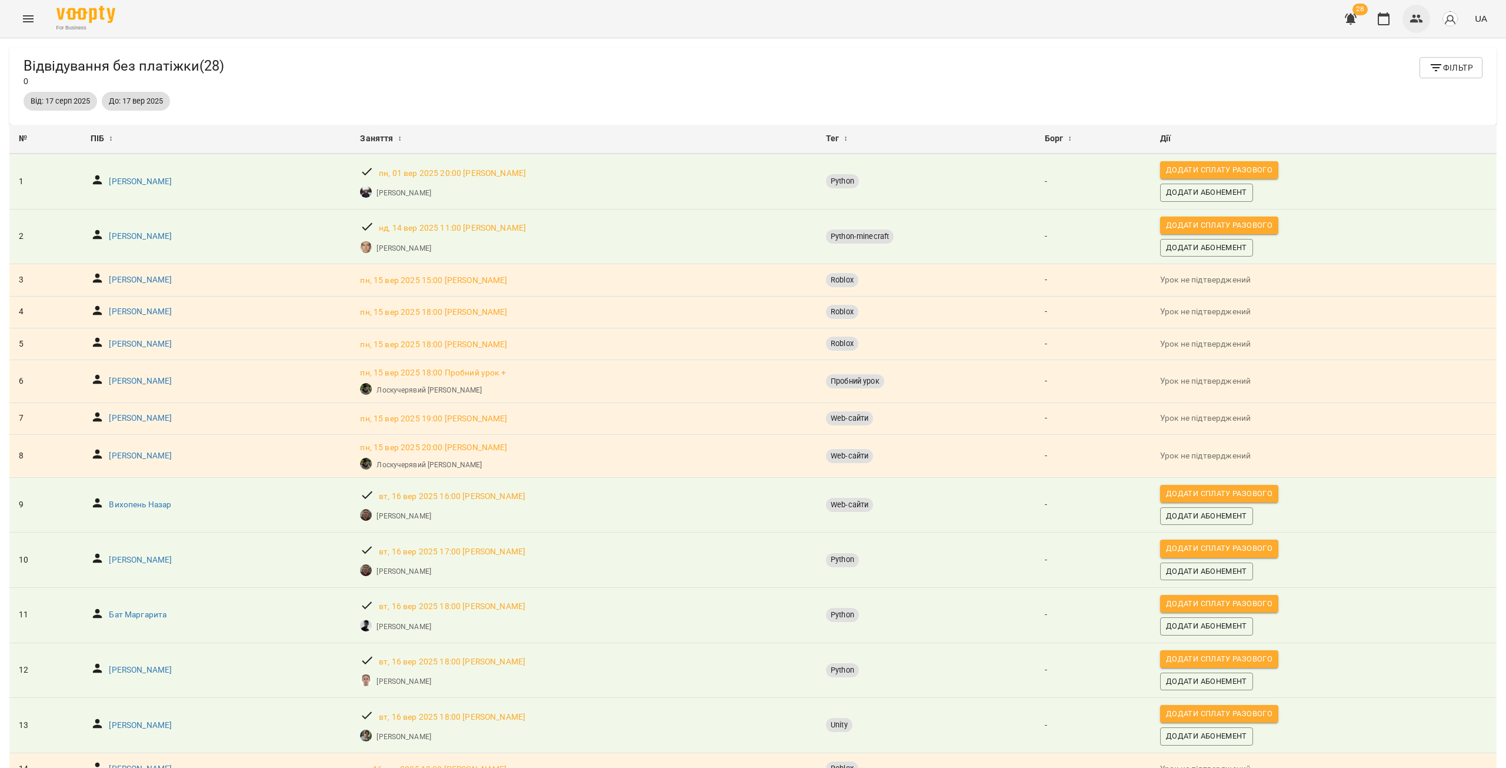  What do you see at coordinates (1054, 139) in the screenshot?
I see `span: Борг` at bounding box center [1054, 139].